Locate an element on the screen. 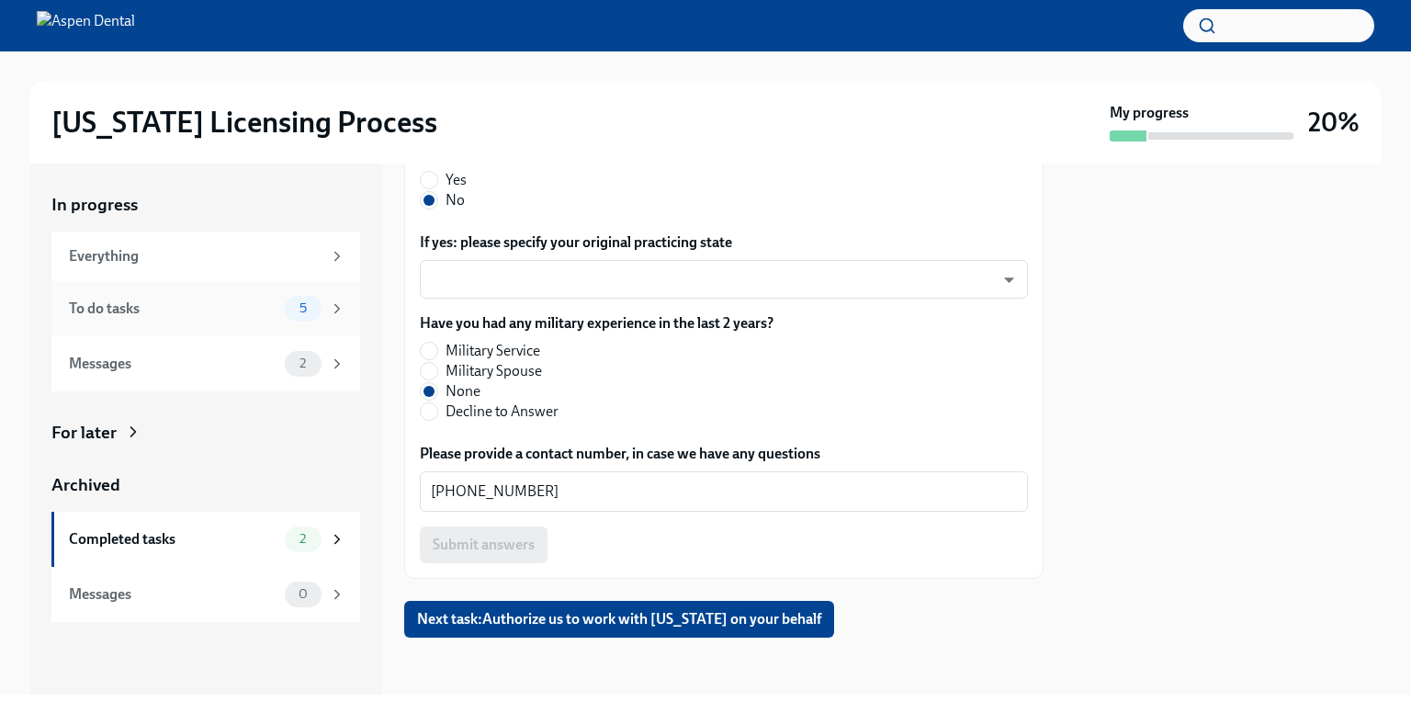 The width and height of the screenshot is (1411, 713). a: Archived is located at coordinates (206, 485).